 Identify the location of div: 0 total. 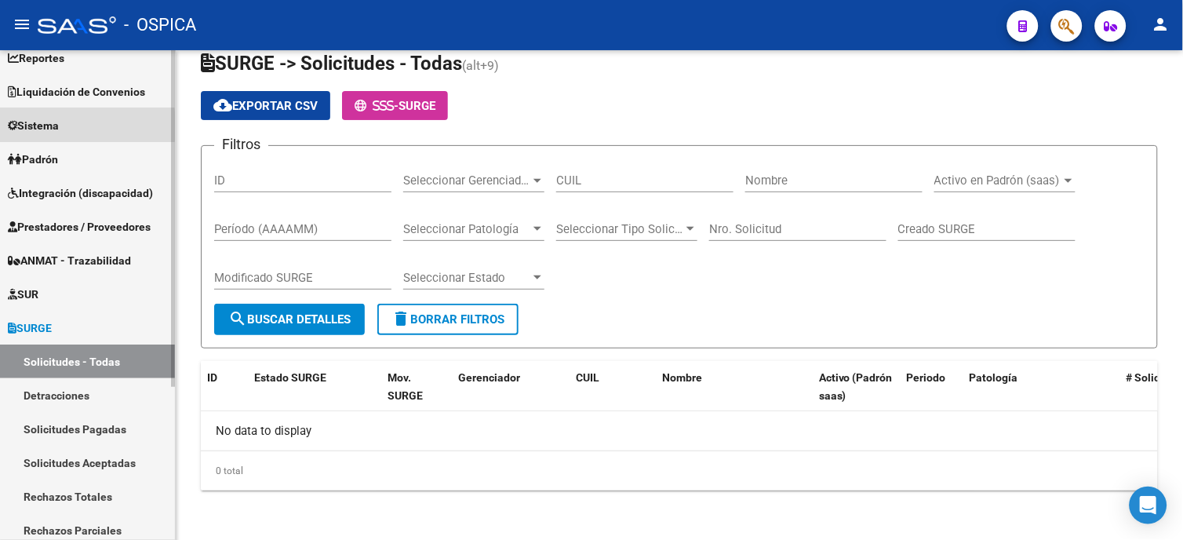
(680, 471).